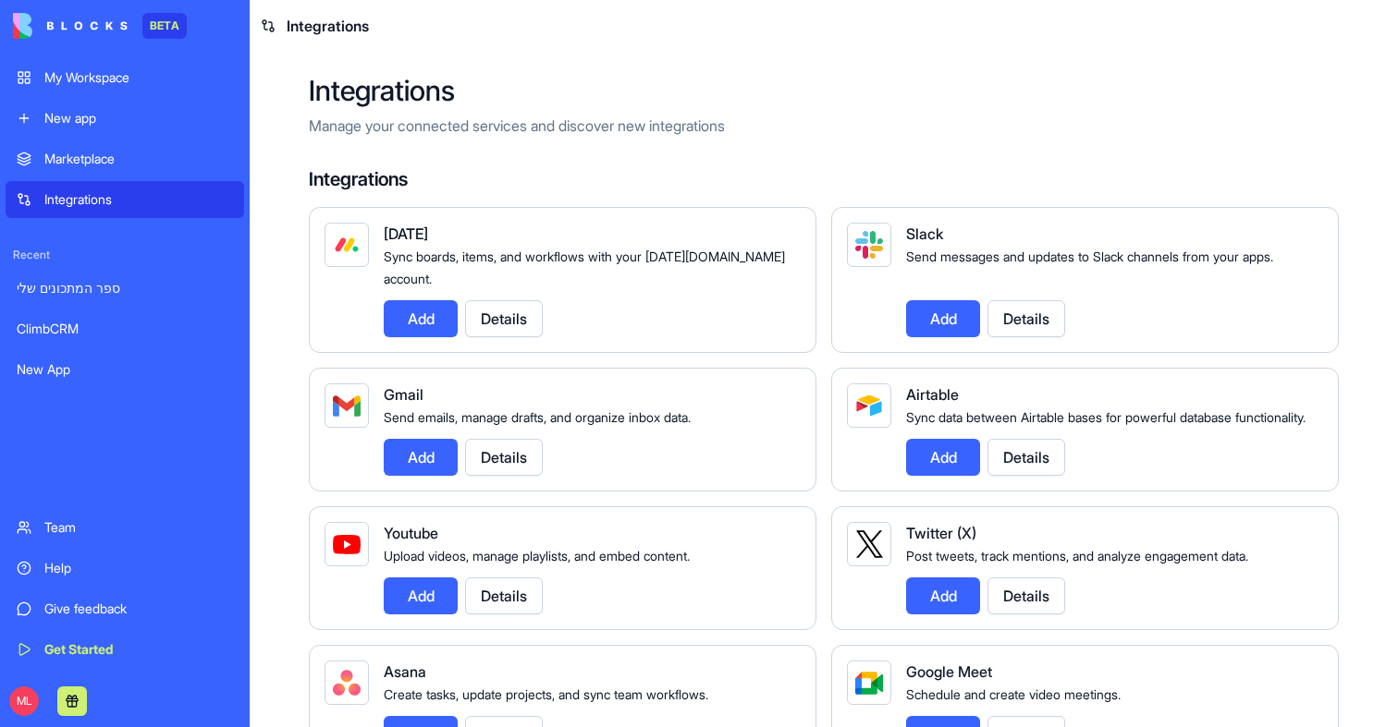 This screenshot has width=1398, height=727. I want to click on span: Recent, so click(125, 255).